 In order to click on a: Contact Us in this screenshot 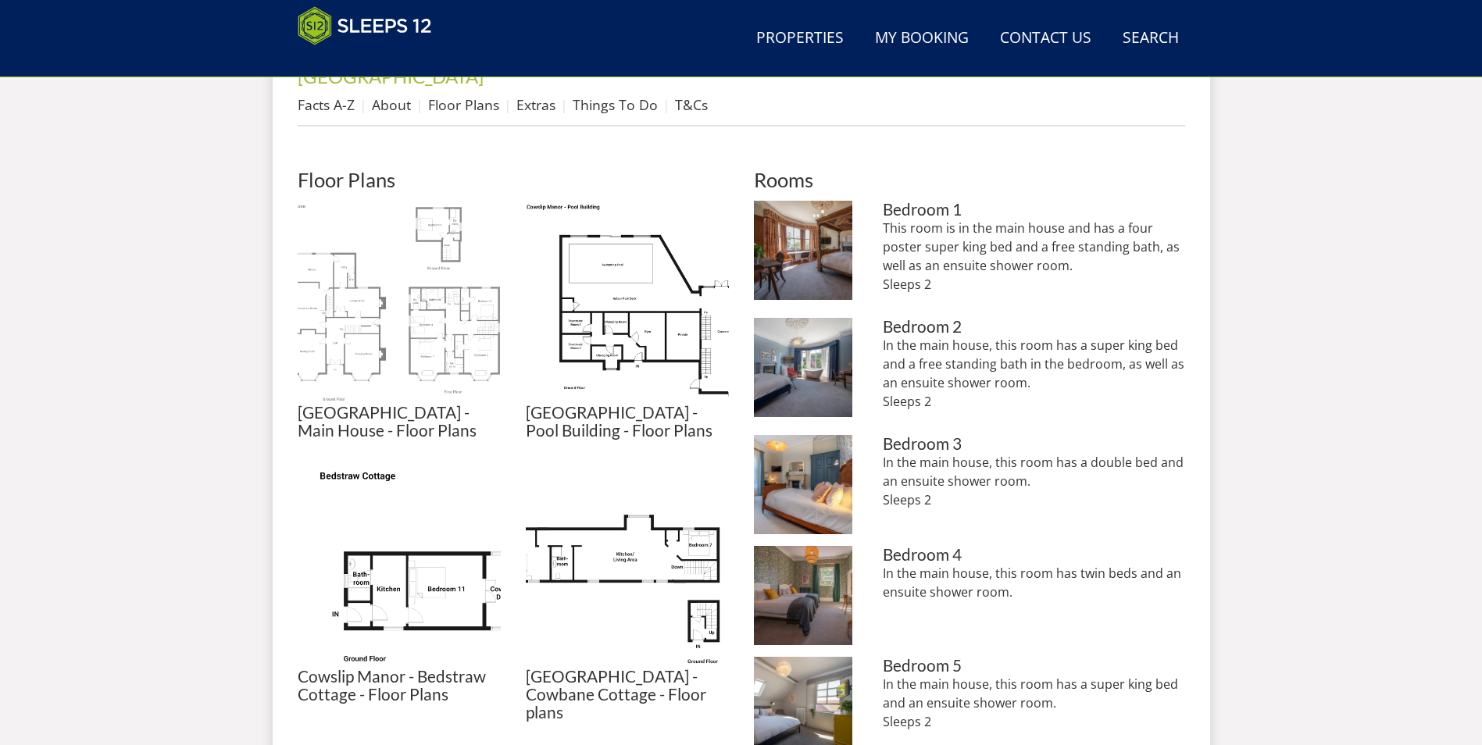, I will do `click(1045, 38)`.